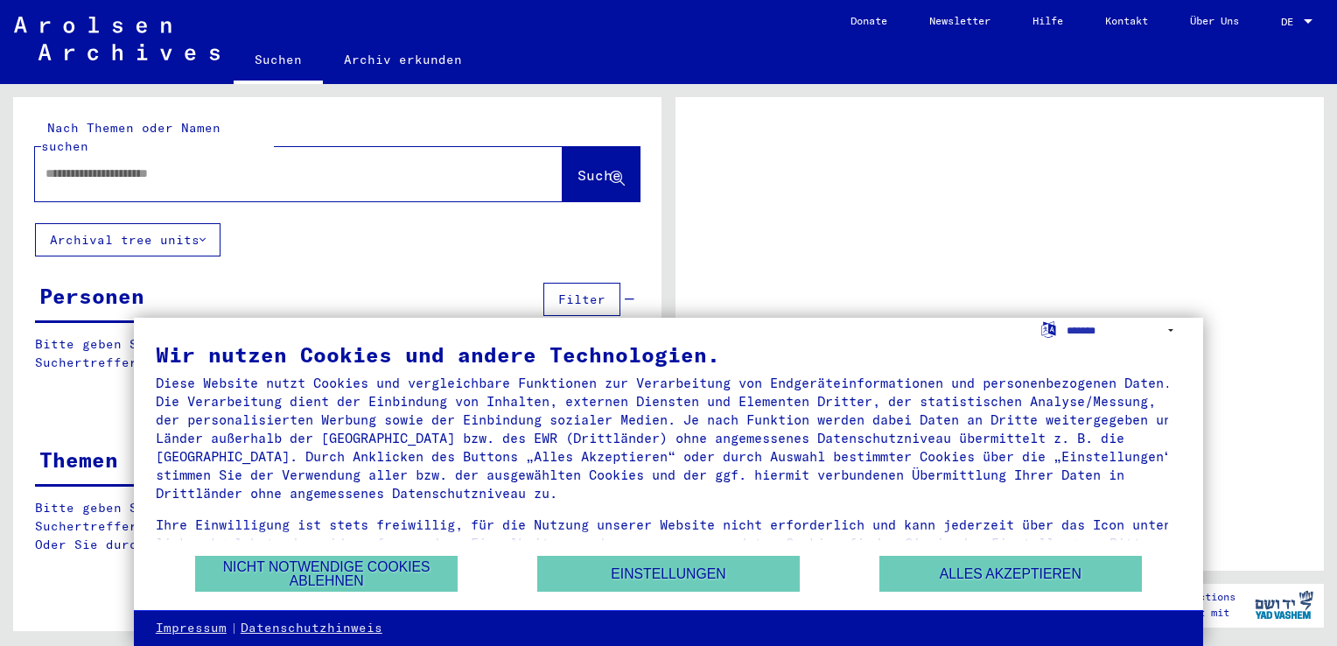 The width and height of the screenshot is (1337, 646). What do you see at coordinates (1284, 605) in the screenshot?
I see `img: yv_logo.png` at bounding box center [1284, 605].